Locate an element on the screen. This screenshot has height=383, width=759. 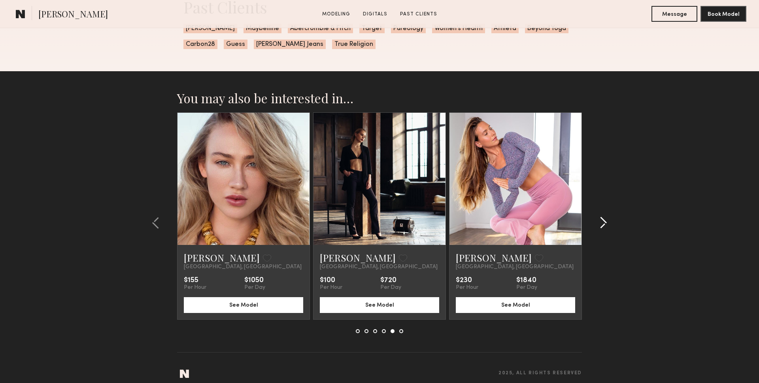
button: Book Model is located at coordinates (723, 14).